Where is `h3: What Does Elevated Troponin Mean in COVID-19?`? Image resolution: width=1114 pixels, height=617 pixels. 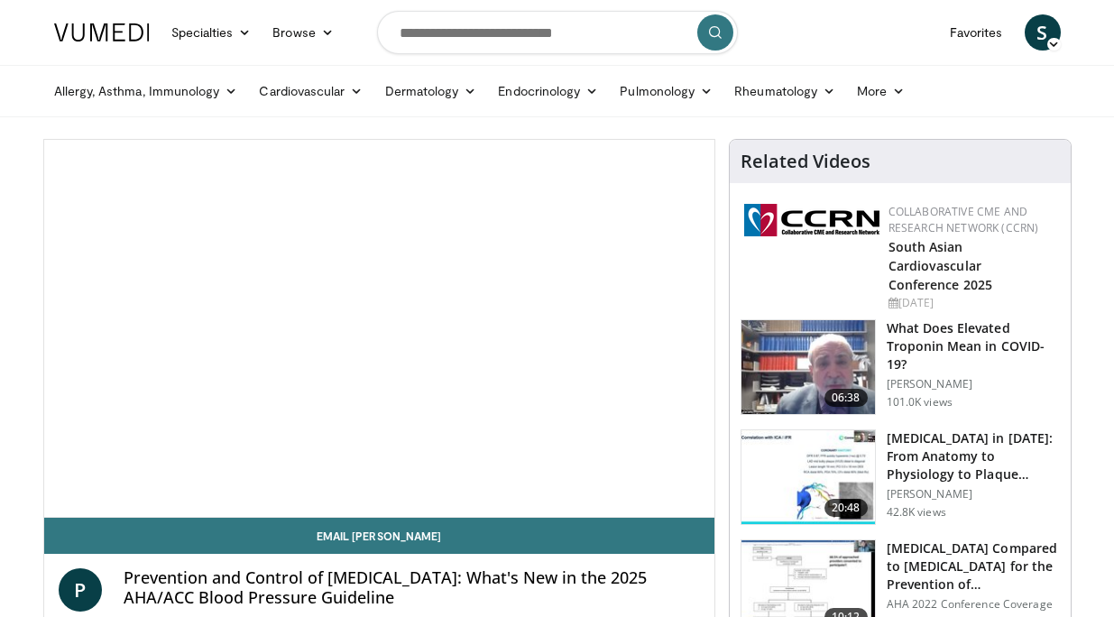
h3: What Does Elevated Troponin Mean in COVID-19? is located at coordinates (973, 346).